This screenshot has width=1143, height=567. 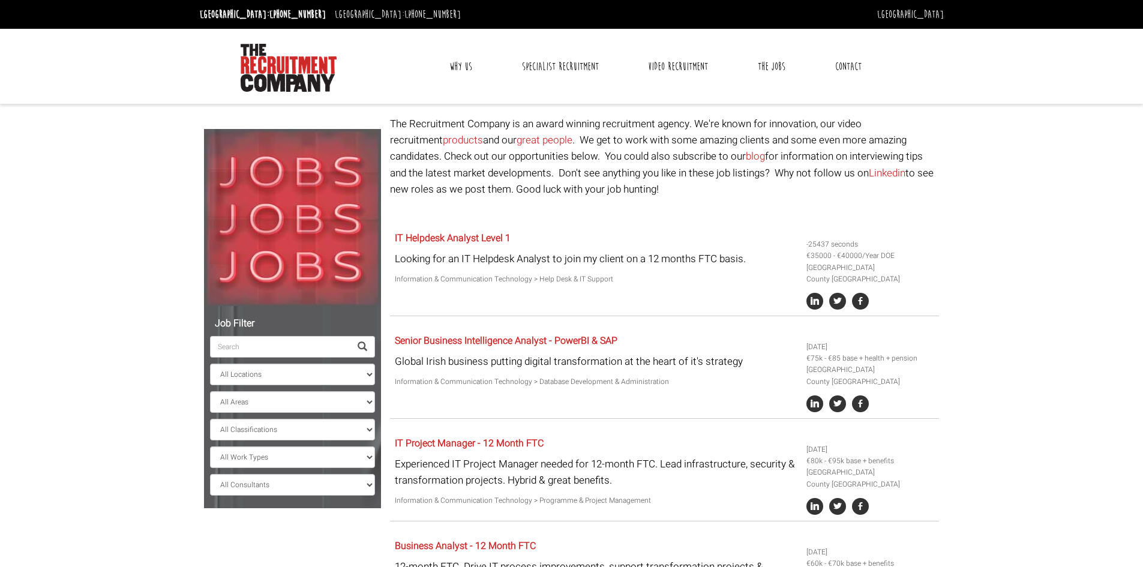 I want to click on a: Specialist Recruitment, so click(x=560, y=67).